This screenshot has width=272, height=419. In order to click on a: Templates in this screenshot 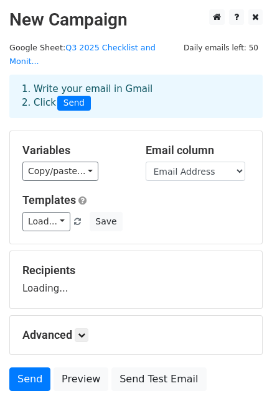, I will do `click(49, 200)`.